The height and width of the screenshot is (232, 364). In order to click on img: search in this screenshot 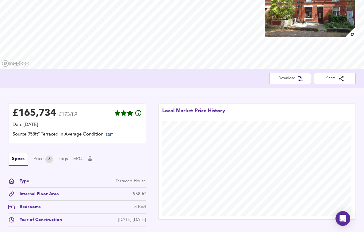, I will do `click(350, 32)`.